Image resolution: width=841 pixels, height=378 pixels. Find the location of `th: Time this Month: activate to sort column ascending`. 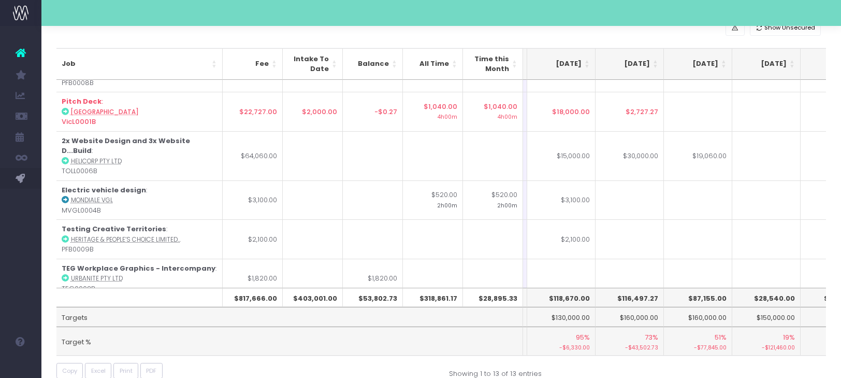

th: Time this Month: activate to sort column ascending is located at coordinates (493, 64).